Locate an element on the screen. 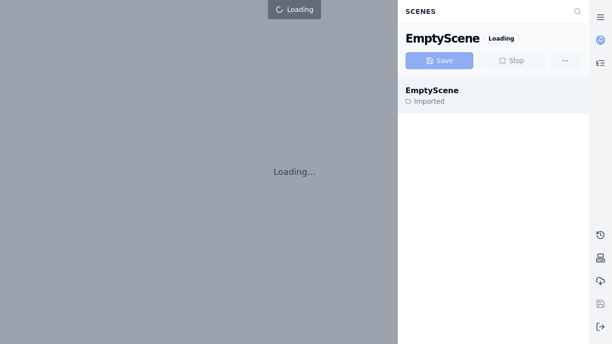 Image resolution: width=612 pixels, height=344 pixels. div: Scenes is located at coordinates (484, 11).